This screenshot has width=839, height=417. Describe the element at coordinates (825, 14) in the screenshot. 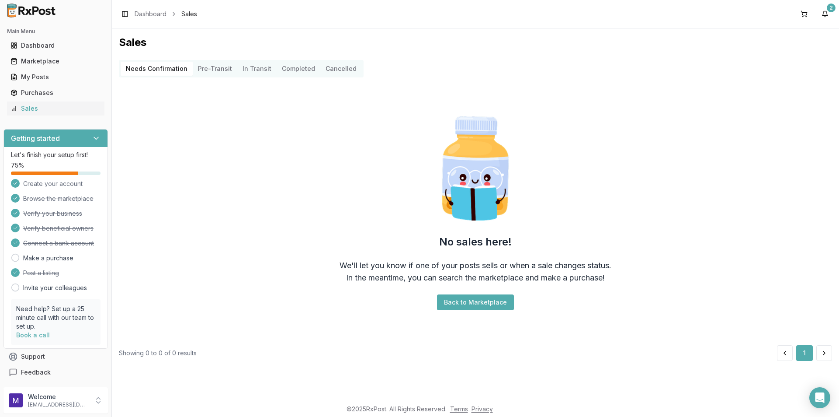

I see `button: 2` at that location.